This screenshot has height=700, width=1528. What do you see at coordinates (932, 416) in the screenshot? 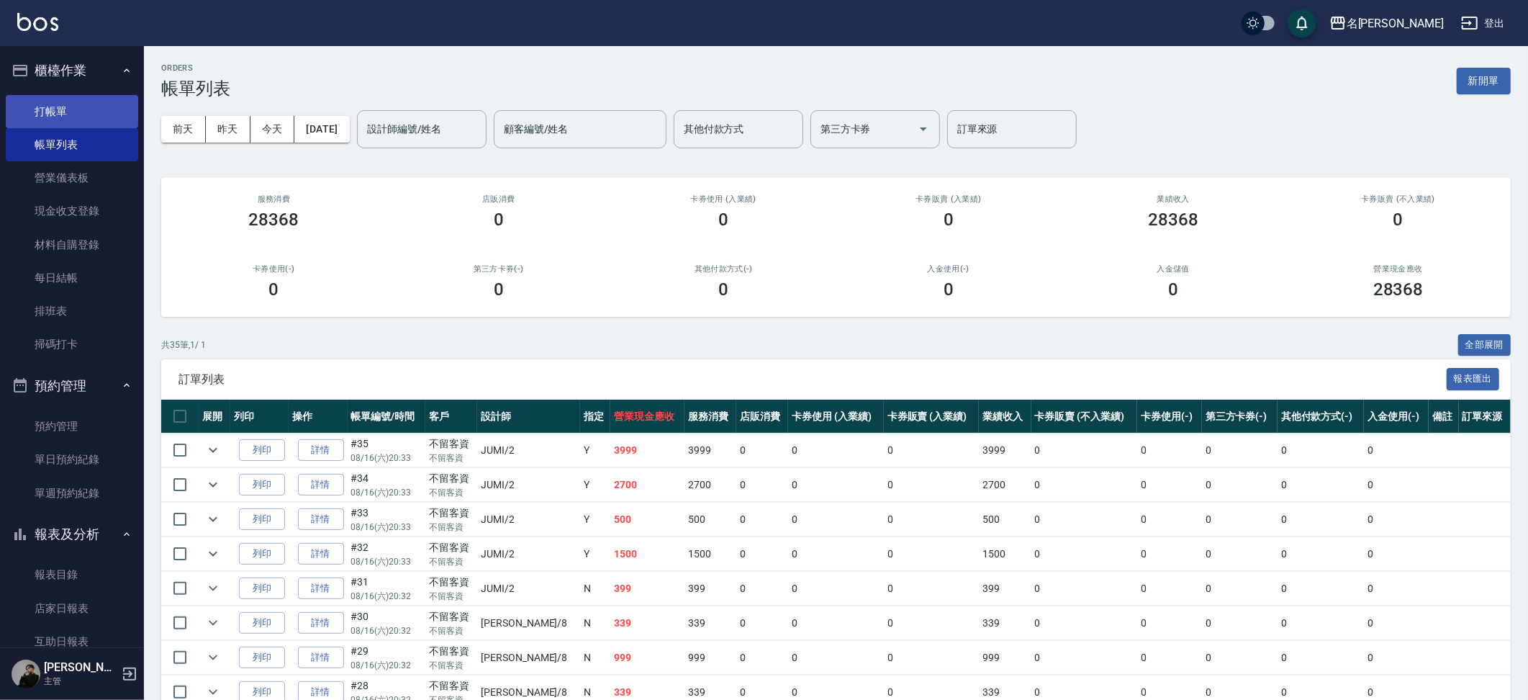
I see `th: 卡券販賣 (入業績)` at bounding box center [932, 416].